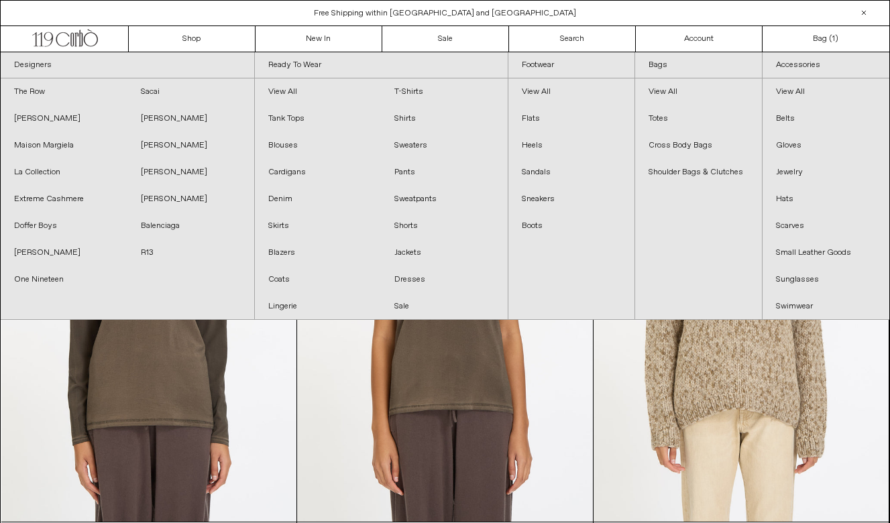 Image resolution: width=890 pixels, height=523 pixels. What do you see at coordinates (833, 39) in the screenshot?
I see `span: 1` at bounding box center [833, 39].